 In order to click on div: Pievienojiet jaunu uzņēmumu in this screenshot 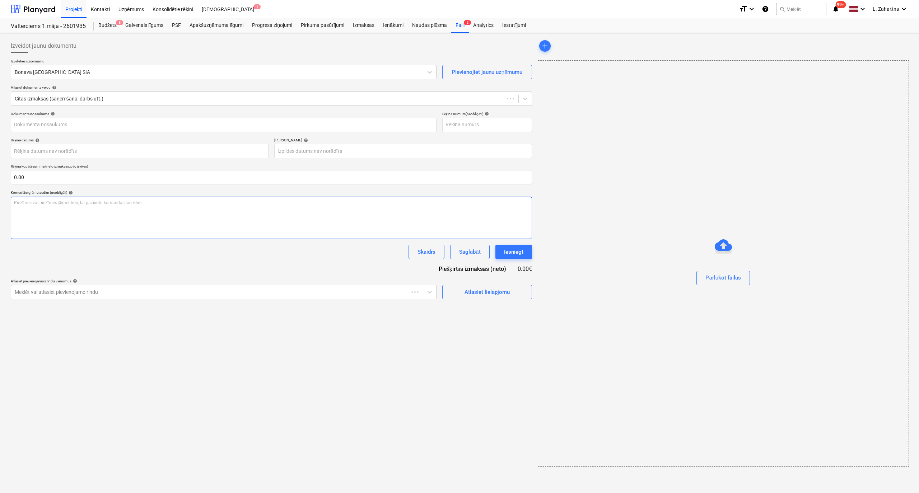, I will do `click(487, 72)`.